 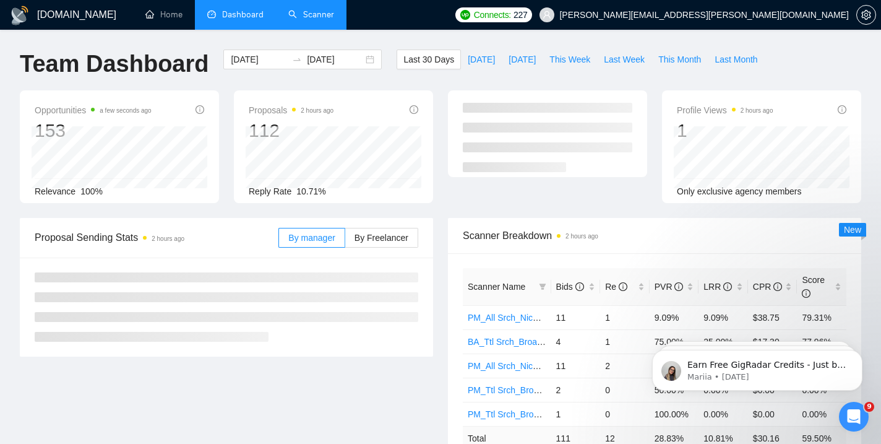 I want to click on span: CPR, so click(x=767, y=287).